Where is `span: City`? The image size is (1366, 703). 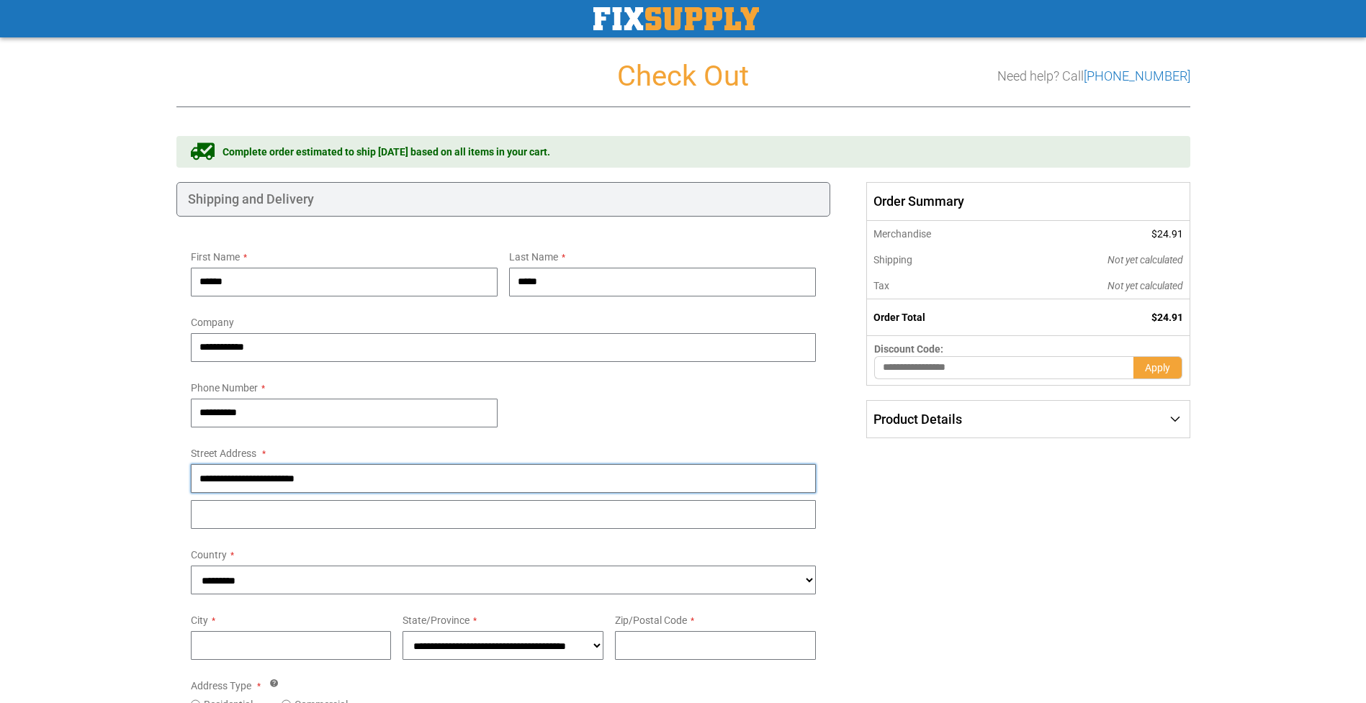 span: City is located at coordinates (199, 621).